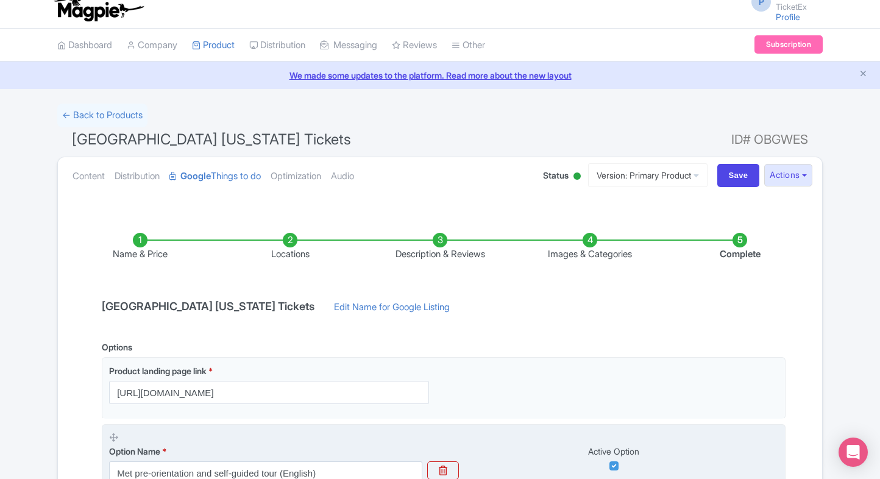 This screenshot has width=880, height=479. Describe the element at coordinates (468, 45) in the screenshot. I see `a: Other` at that location.